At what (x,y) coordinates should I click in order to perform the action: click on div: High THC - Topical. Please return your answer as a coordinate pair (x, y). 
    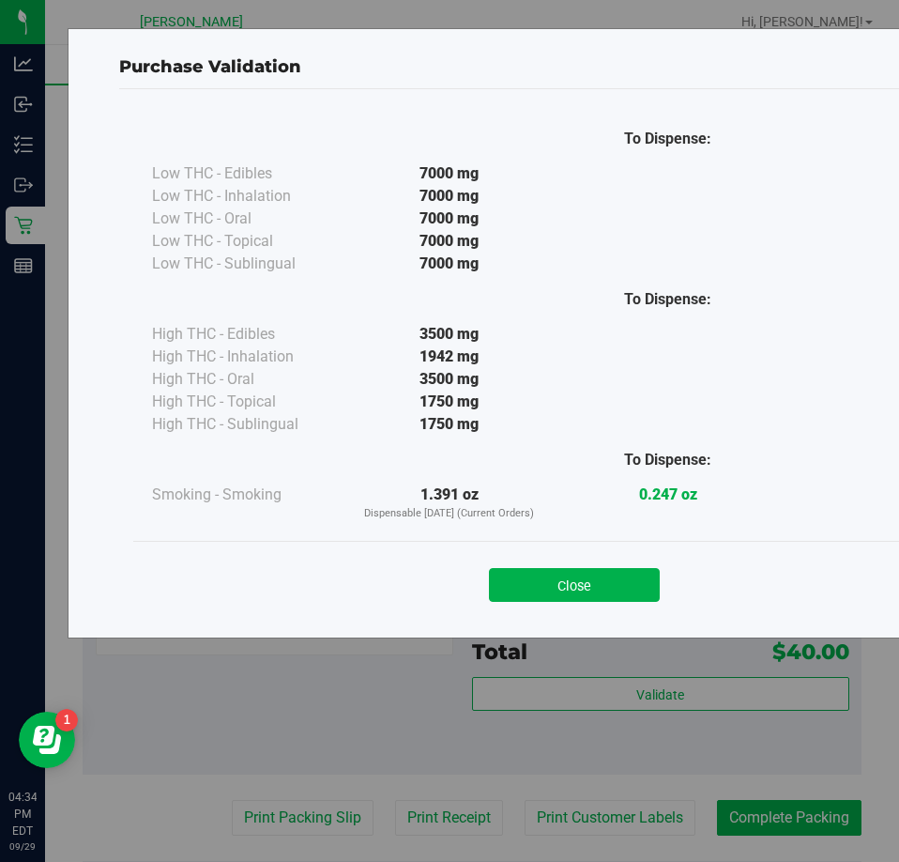
    Looking at the image, I should click on (246, 402).